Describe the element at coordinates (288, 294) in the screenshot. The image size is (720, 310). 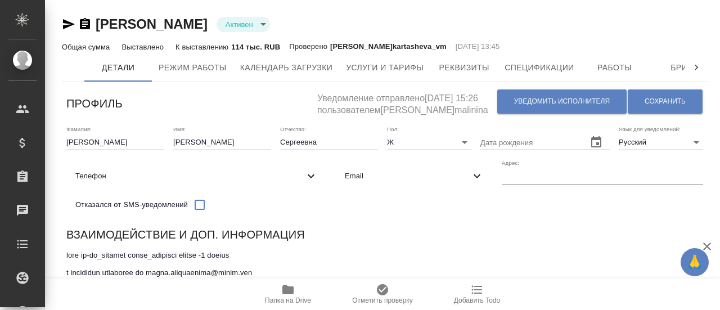
I see `button: Папка на Drive` at that location.